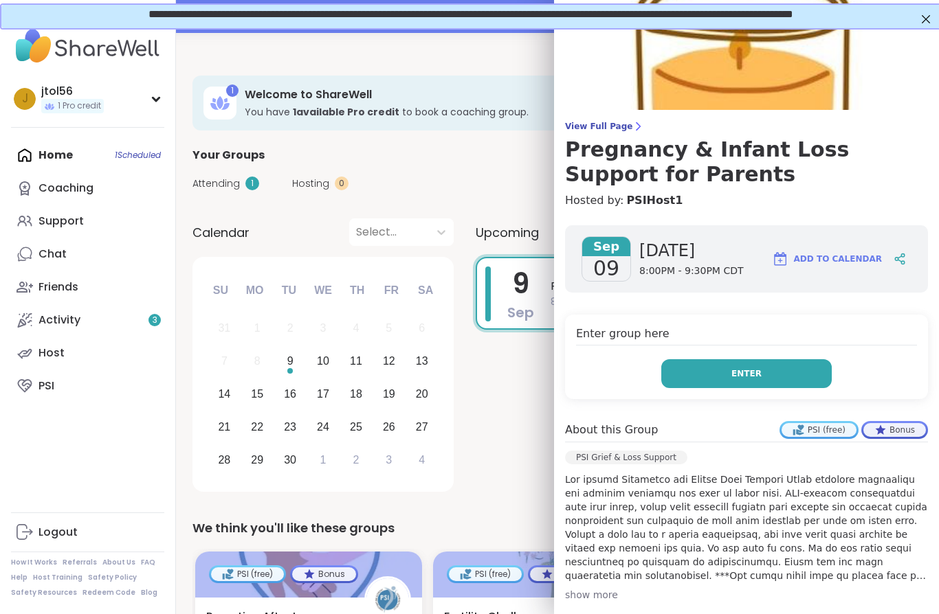 Image resolution: width=939 pixels, height=614 pixels. I want to click on span: Pregnancy & Infant Loss Support for Parents, so click(723, 287).